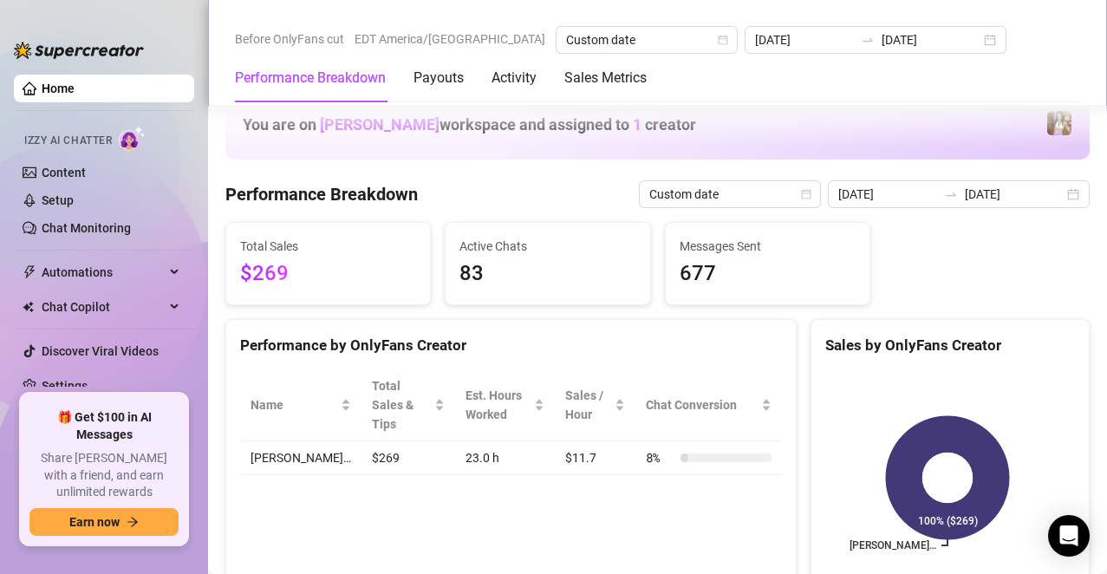 The image size is (1107, 574). I want to click on div: Performance Breakdown, so click(310, 78).